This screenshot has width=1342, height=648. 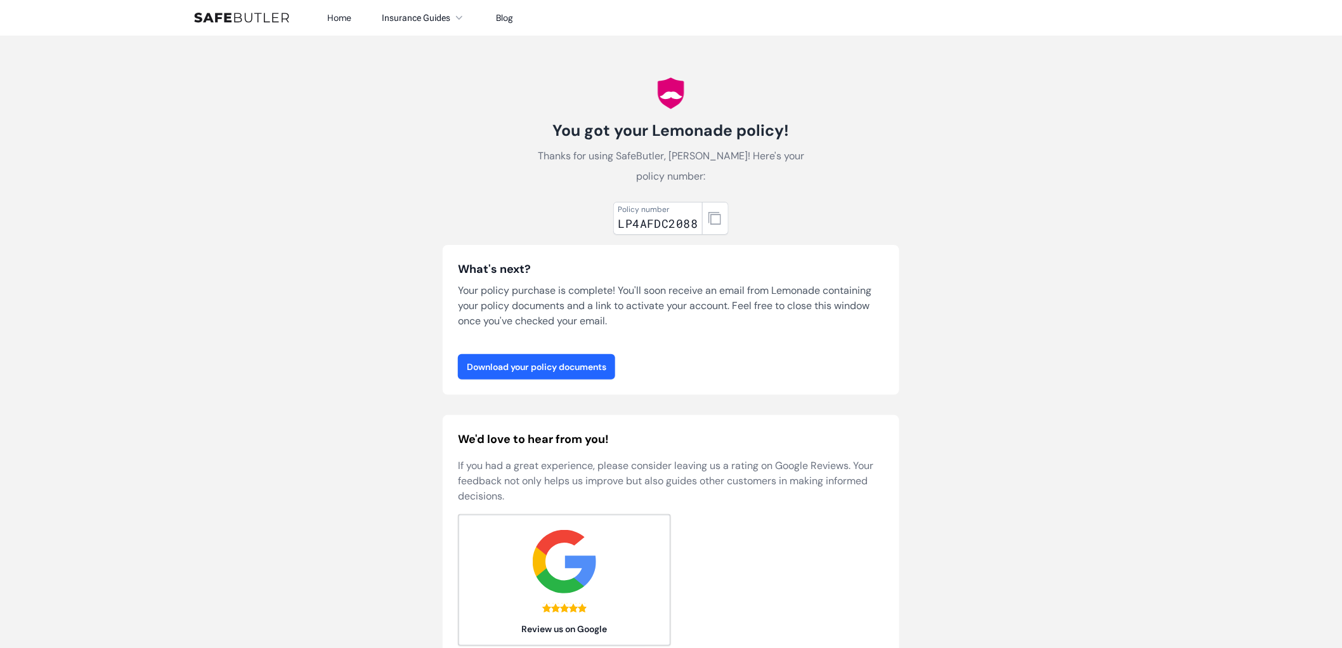 What do you see at coordinates (671, 269) in the screenshot?
I see `h3: What's next?` at bounding box center [671, 269].